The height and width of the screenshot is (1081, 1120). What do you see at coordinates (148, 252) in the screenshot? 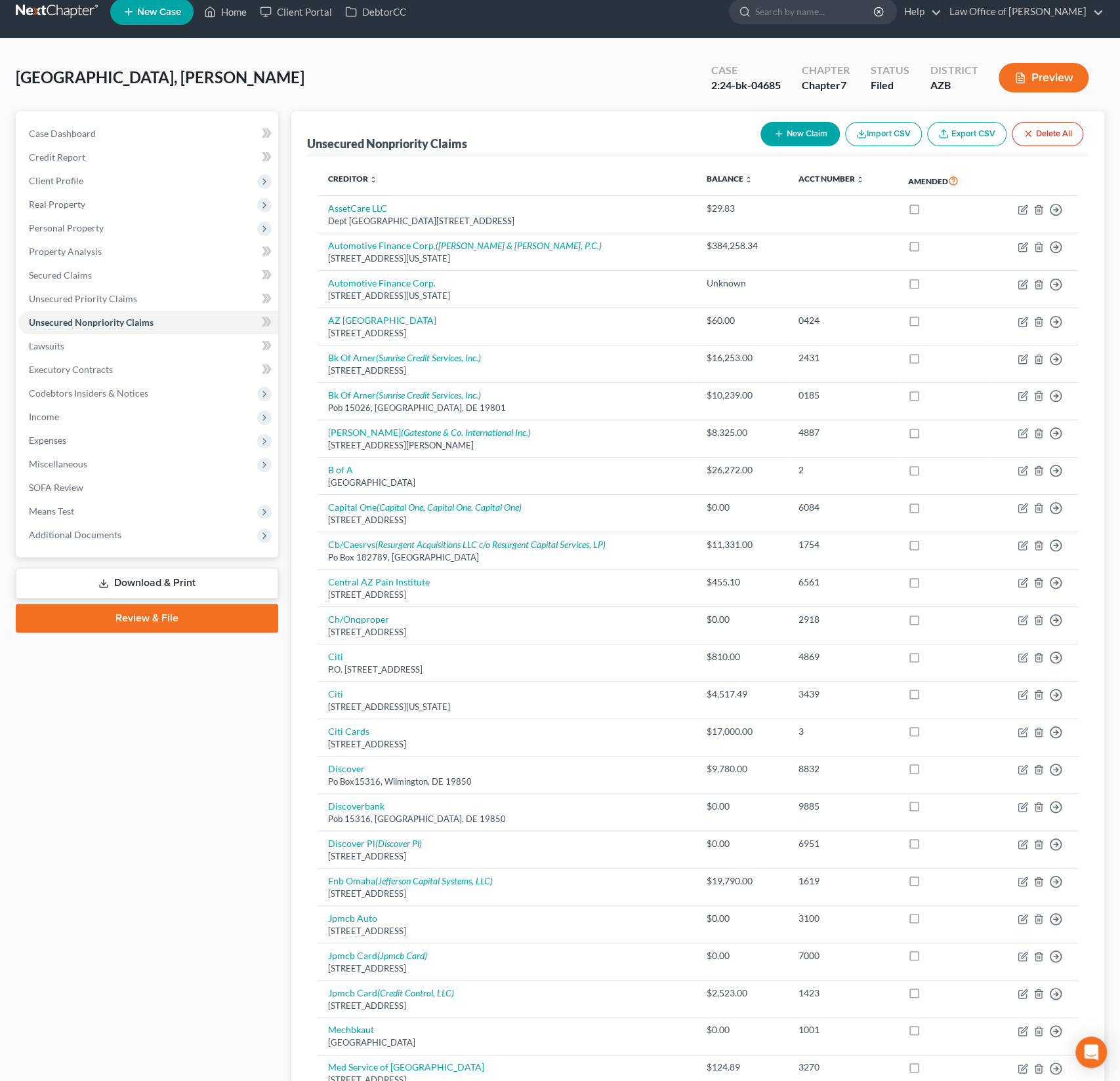
I see `a: Property Analysis` at bounding box center [148, 252].